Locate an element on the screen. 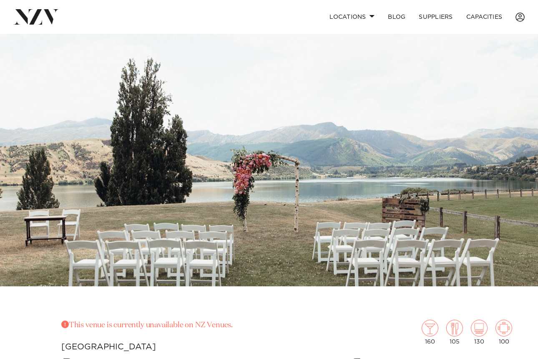 The width and height of the screenshot is (538, 359). div: 100 is located at coordinates (504, 332).